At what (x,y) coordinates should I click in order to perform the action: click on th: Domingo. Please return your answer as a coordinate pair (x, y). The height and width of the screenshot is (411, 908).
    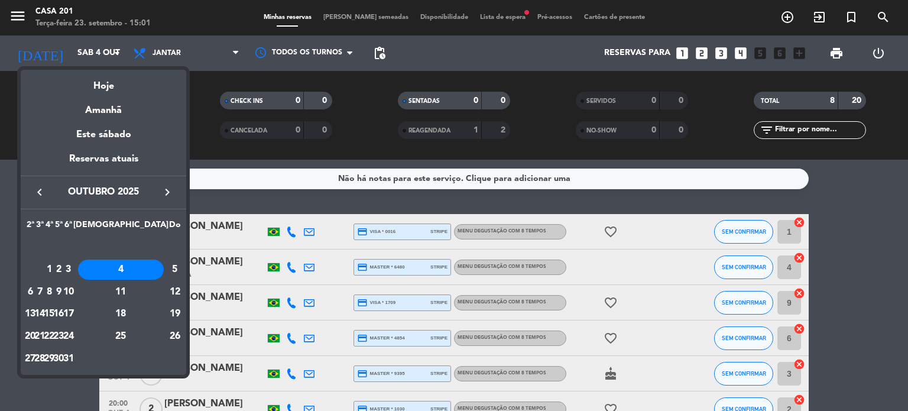
    Looking at the image, I should click on (175, 227).